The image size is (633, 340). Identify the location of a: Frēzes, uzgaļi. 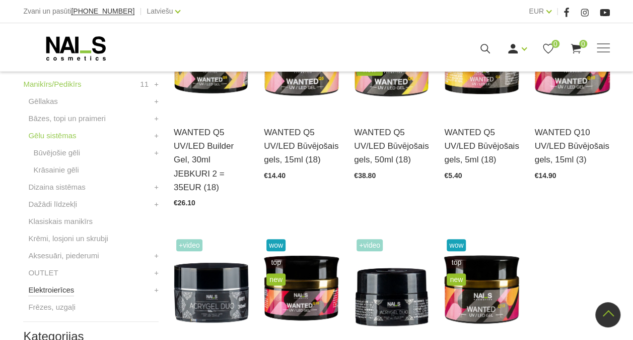
(51, 307).